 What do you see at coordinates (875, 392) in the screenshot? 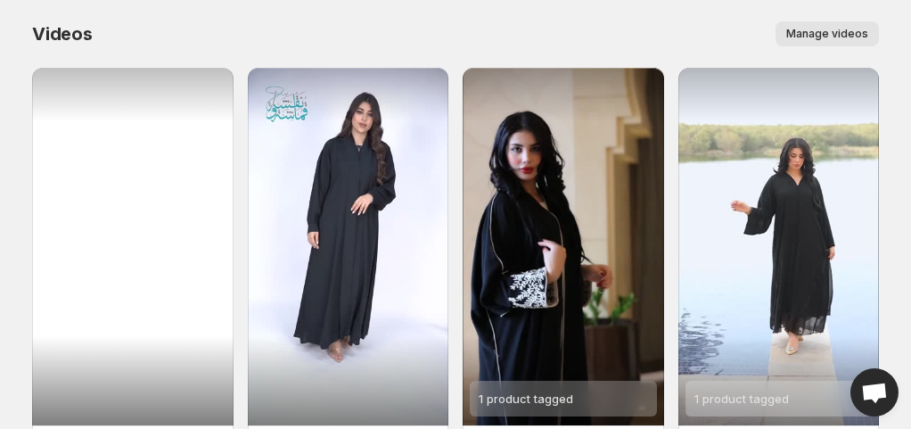
I see `a: Open chat` at bounding box center [875, 392].